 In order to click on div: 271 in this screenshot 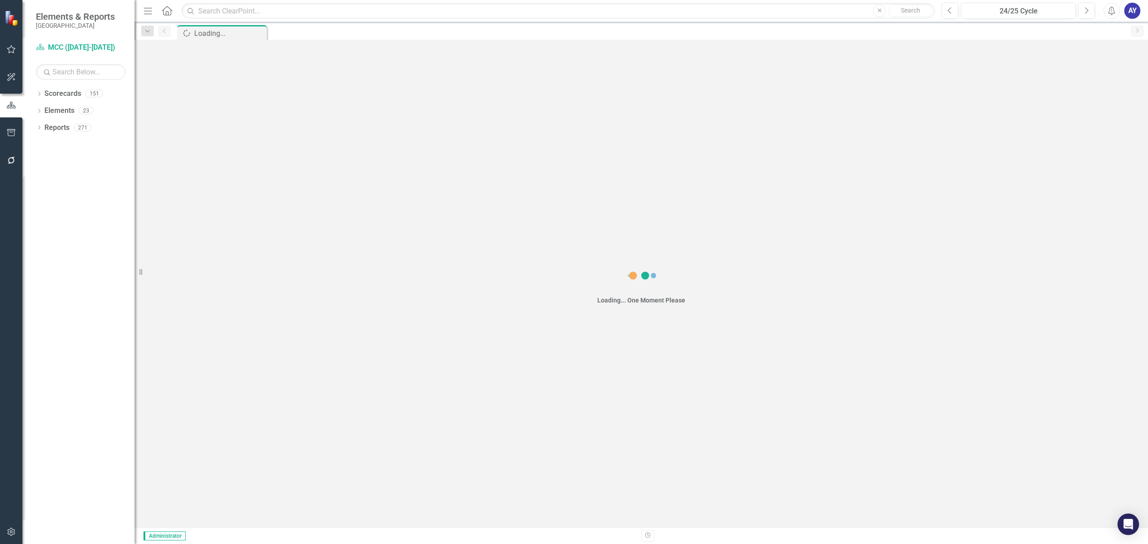, I will do `click(83, 127)`.